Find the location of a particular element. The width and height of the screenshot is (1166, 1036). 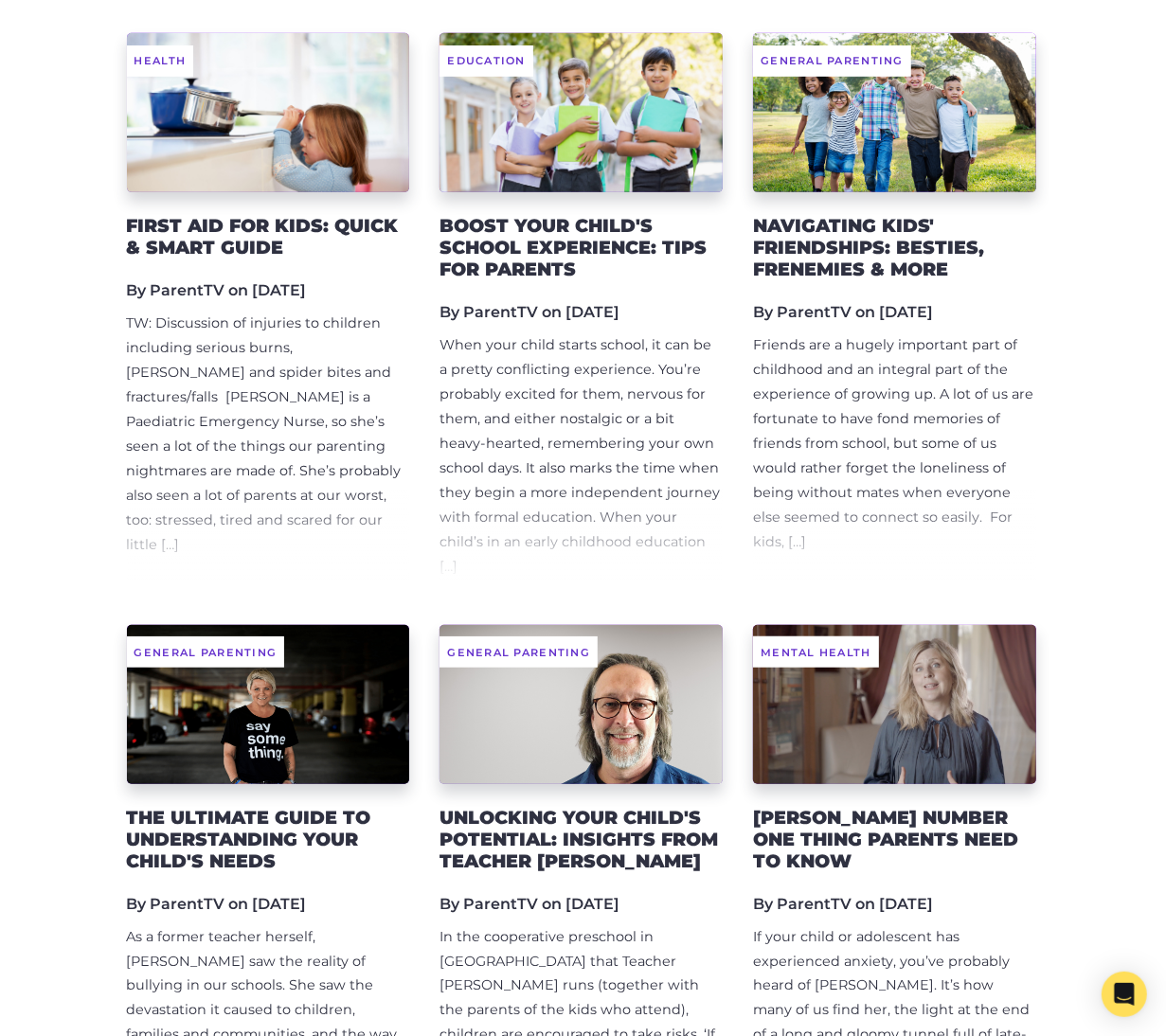

h2: First Aid for Kids: Quick & Smart Guide is located at coordinates (268, 237).